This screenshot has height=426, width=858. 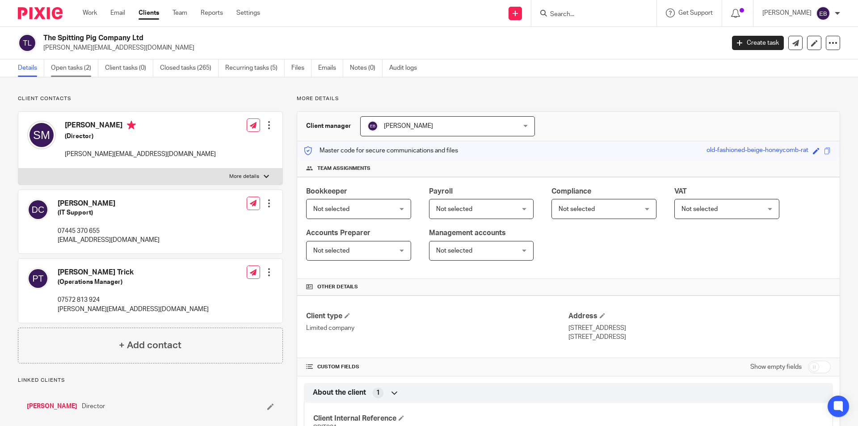 What do you see at coordinates (331, 68) in the screenshot?
I see `a: Emails` at bounding box center [331, 68].